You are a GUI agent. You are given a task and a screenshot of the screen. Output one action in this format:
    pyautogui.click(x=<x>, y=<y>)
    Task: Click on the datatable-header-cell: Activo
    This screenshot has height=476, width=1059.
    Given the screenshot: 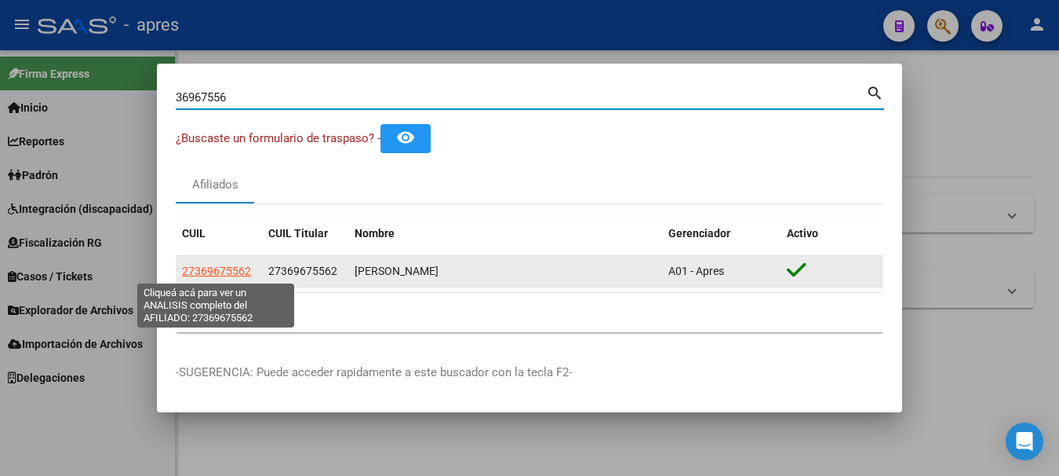 What is the action you would take?
    pyautogui.click(x=832, y=233)
    